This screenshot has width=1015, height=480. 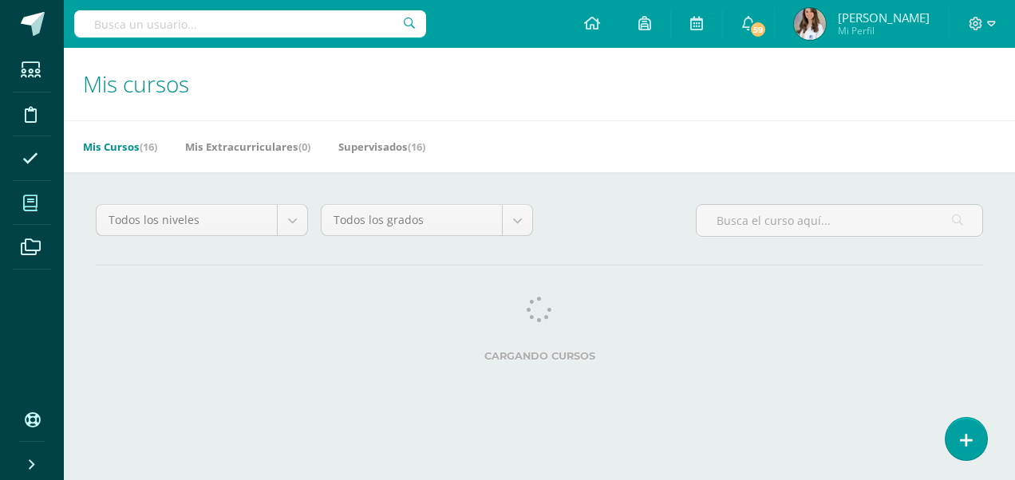 What do you see at coordinates (381, 147) in the screenshot?
I see `a: Supervisados(16)` at bounding box center [381, 147].